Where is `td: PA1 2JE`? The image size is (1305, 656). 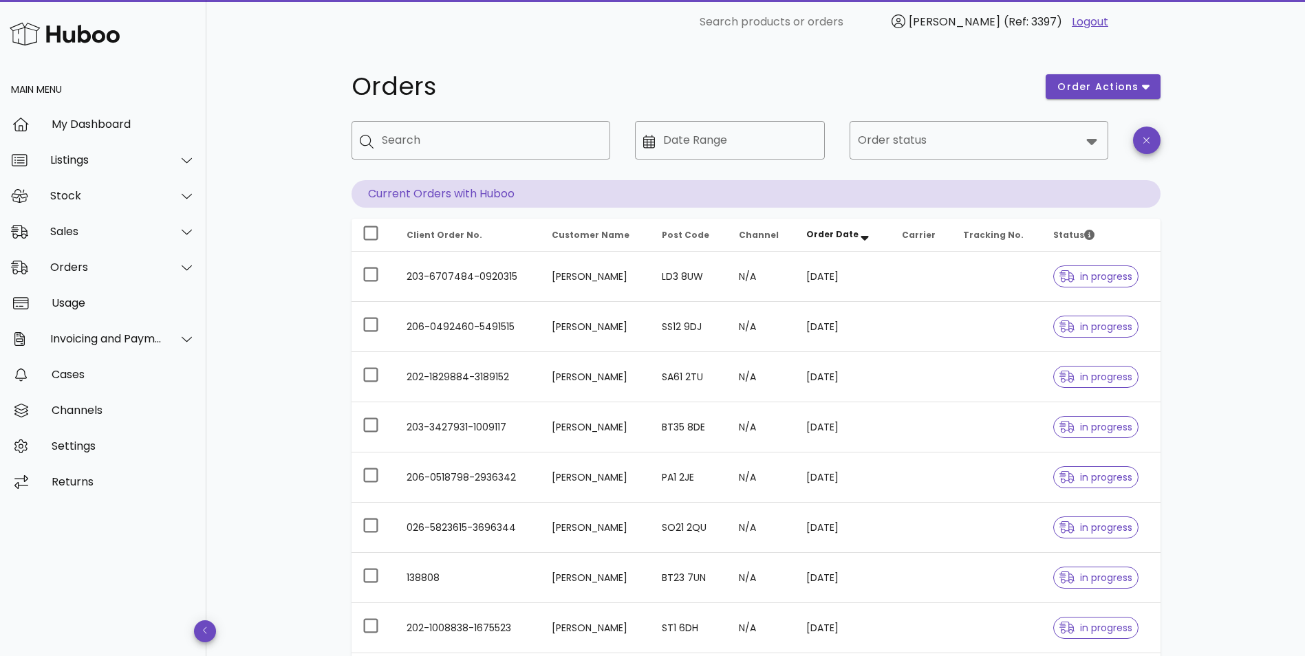
td: PA1 2JE is located at coordinates (689, 478).